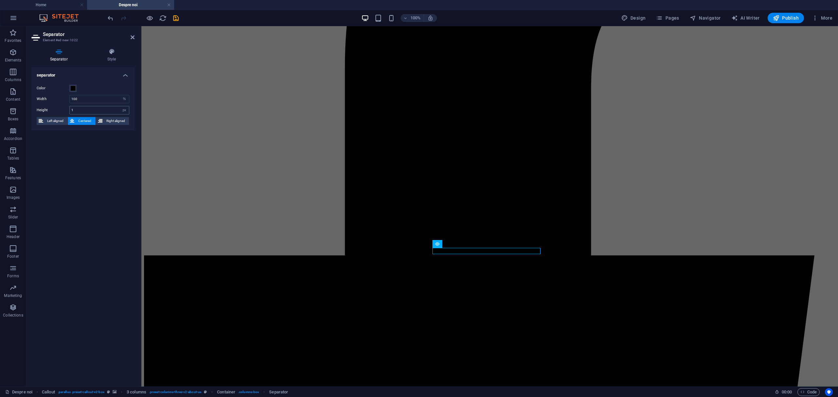 This screenshot has height=397, width=838. What do you see at coordinates (829, 393) in the screenshot?
I see `button: Usercentrics` at bounding box center [829, 393].